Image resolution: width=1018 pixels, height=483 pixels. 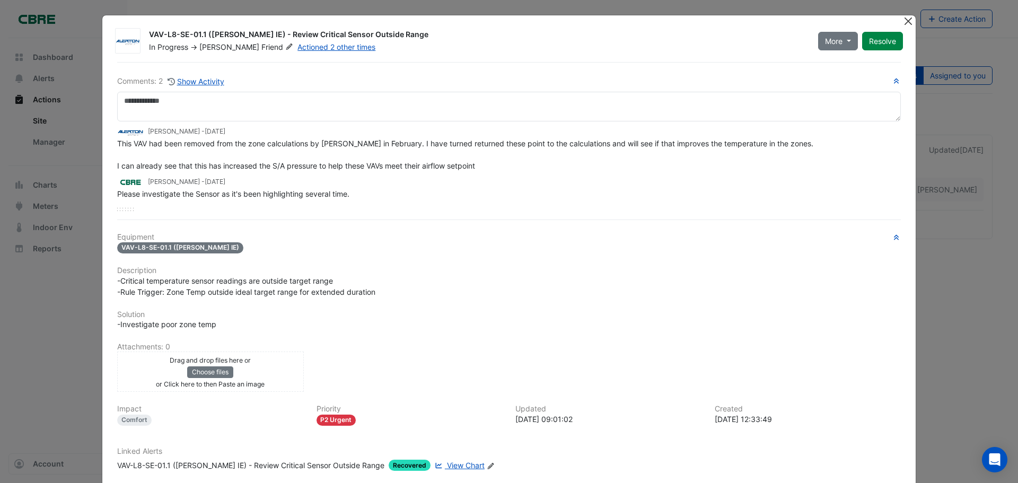 I want to click on span: -Investigate poor zone temp, so click(x=167, y=324).